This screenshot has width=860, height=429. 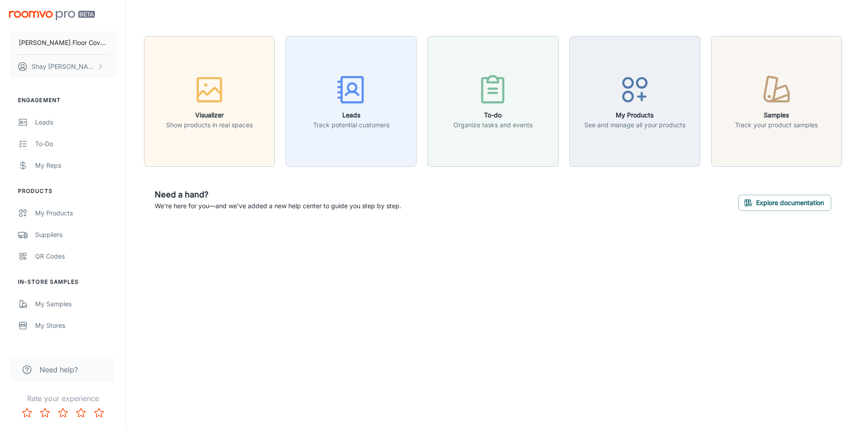 What do you see at coordinates (785, 203) in the screenshot?
I see `button: Explore documentation` at bounding box center [785, 203].